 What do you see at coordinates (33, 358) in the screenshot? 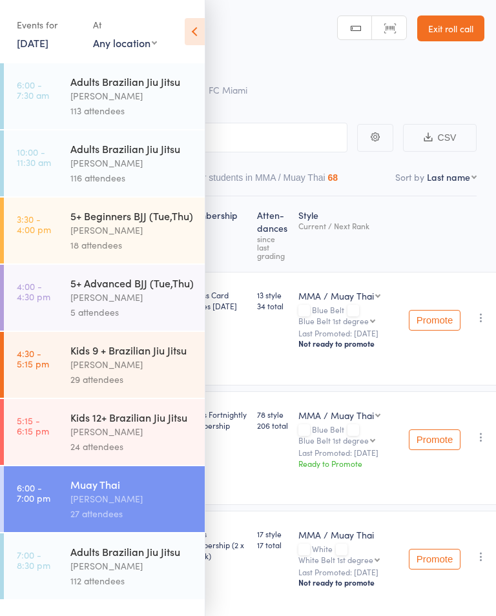
I see `time: 4:30 - 5:15 pm` at bounding box center [33, 358].